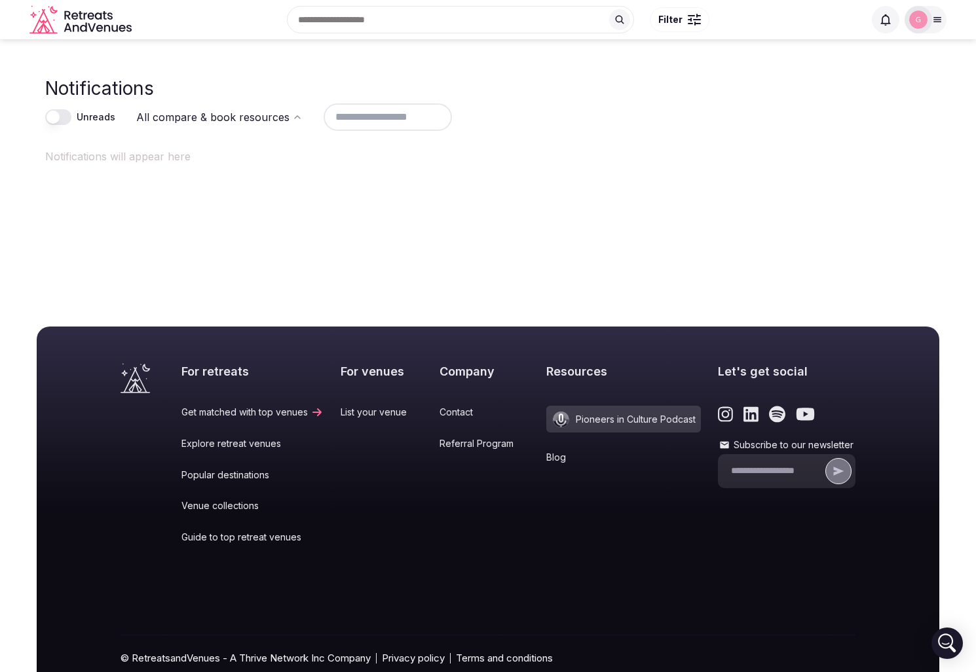  Describe the element at coordinates (805, 414) in the screenshot. I see `a: Link to the retreats and venues Youtube page` at that location.